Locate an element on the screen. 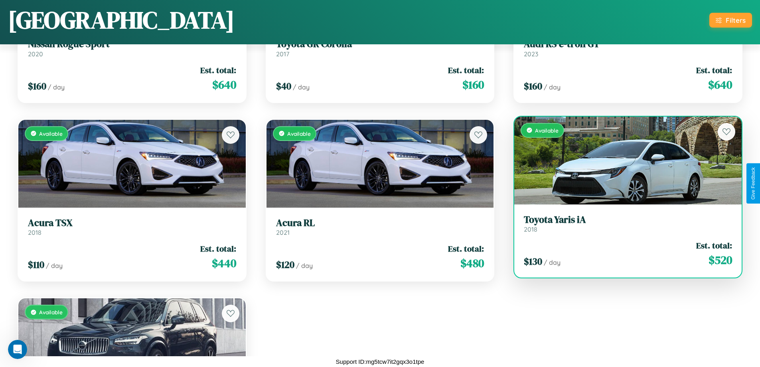  span: $ 520 is located at coordinates (720, 260).